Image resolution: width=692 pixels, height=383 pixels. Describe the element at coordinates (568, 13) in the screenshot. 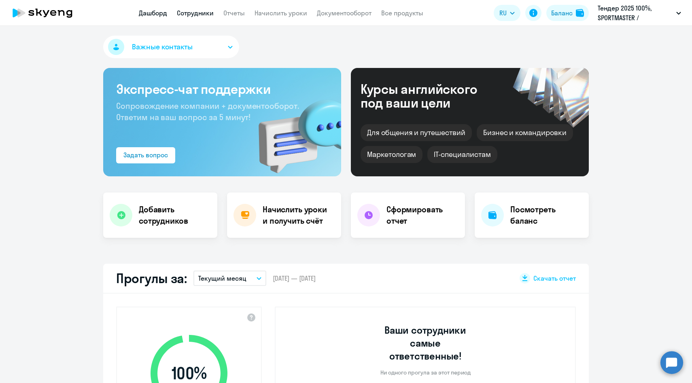

I see `button: Балансbalance` at that location.